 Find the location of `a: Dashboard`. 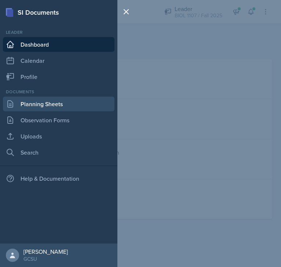

a: Dashboard is located at coordinates (59, 44).